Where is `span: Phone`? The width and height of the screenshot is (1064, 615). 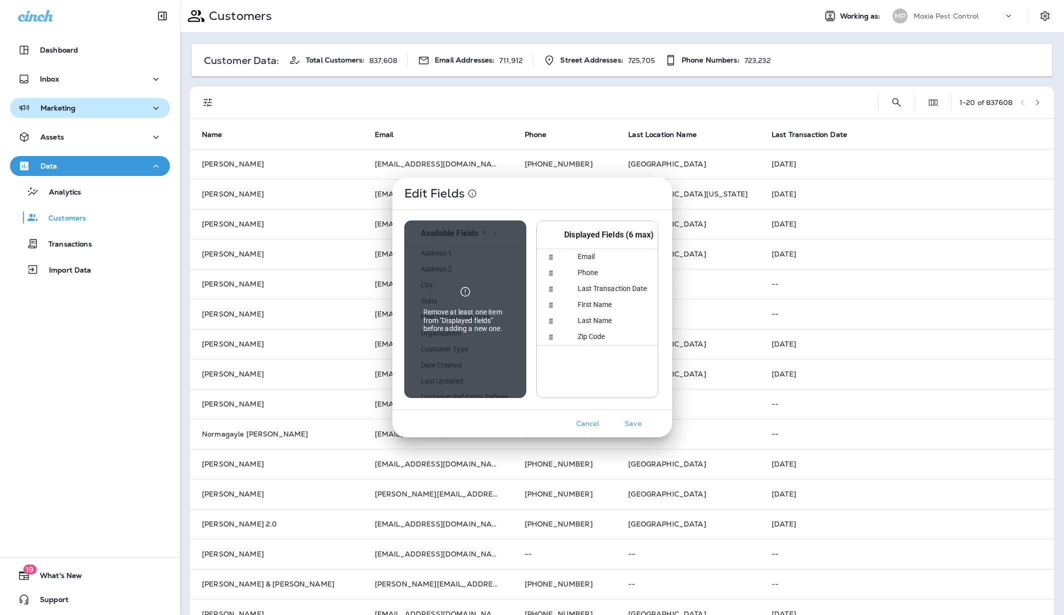 span: Phone is located at coordinates (582, 272).